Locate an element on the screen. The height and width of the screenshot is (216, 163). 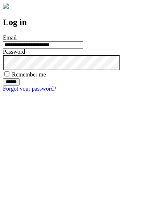
a: Forgot your password? is located at coordinates (29, 89).